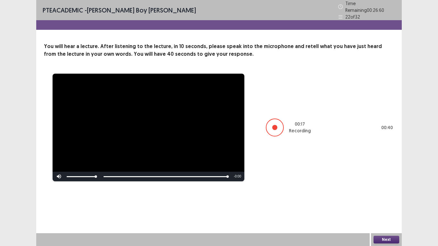 This screenshot has height=246, width=438. What do you see at coordinates (386, 240) in the screenshot?
I see `button: Next` at bounding box center [386, 240].